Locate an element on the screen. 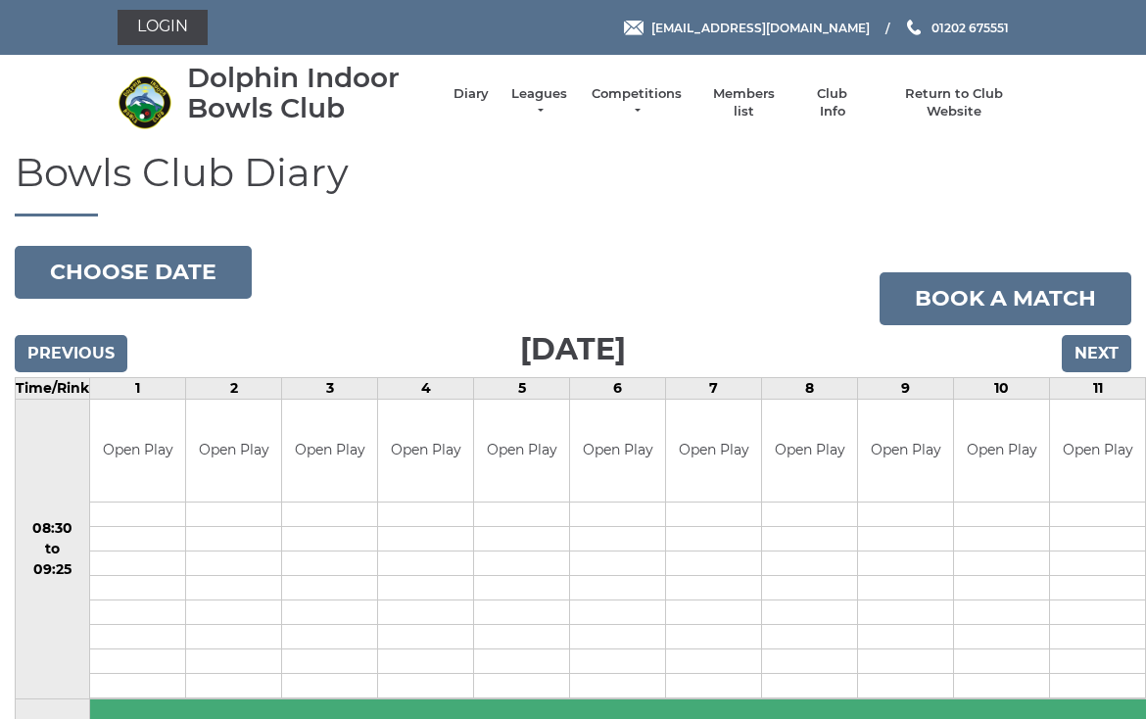 The image size is (1146, 719). td: 4 is located at coordinates (426, 388).